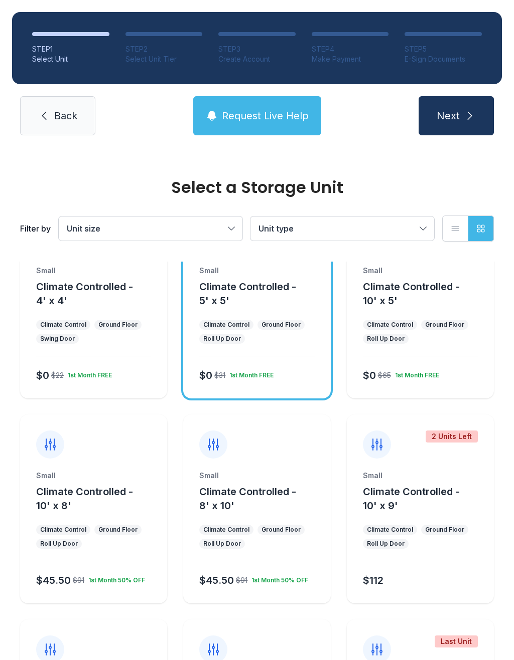  Describe the element at coordinates (443, 49) in the screenshot. I see `div: STEP 5` at that location.